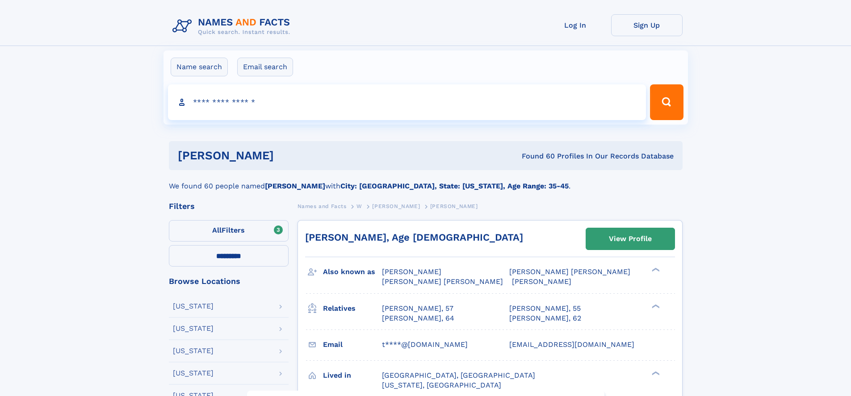  I want to click on a: Names and Facts, so click(322, 206).